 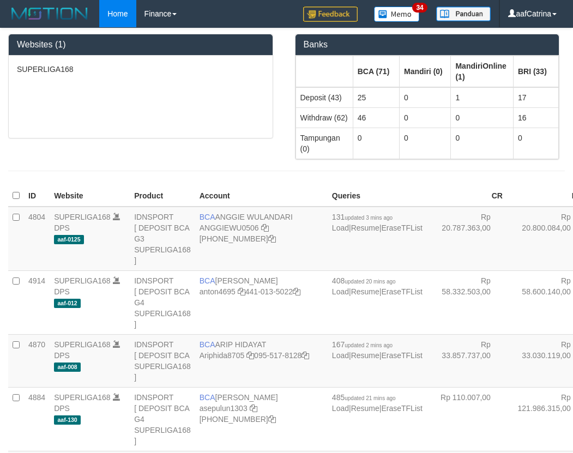 What do you see at coordinates (265, 228) in the screenshot?
I see `a: Copy ANGGIEWU0506 to clipboard` at bounding box center [265, 228].